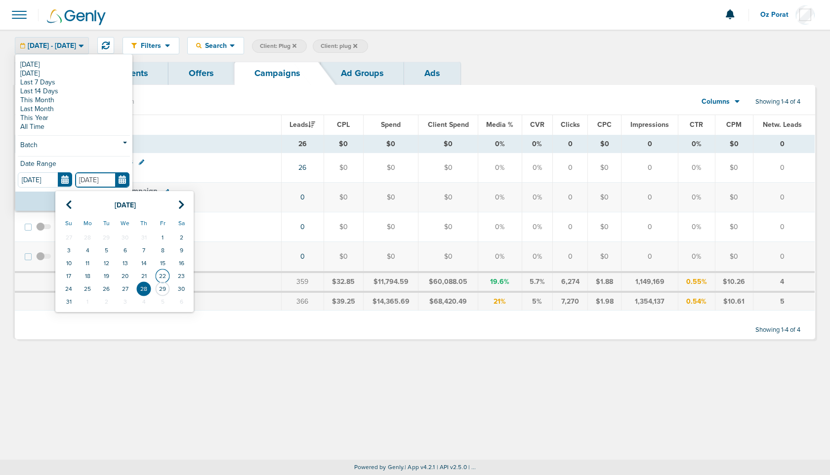  I want to click on td: 25, so click(87, 289).